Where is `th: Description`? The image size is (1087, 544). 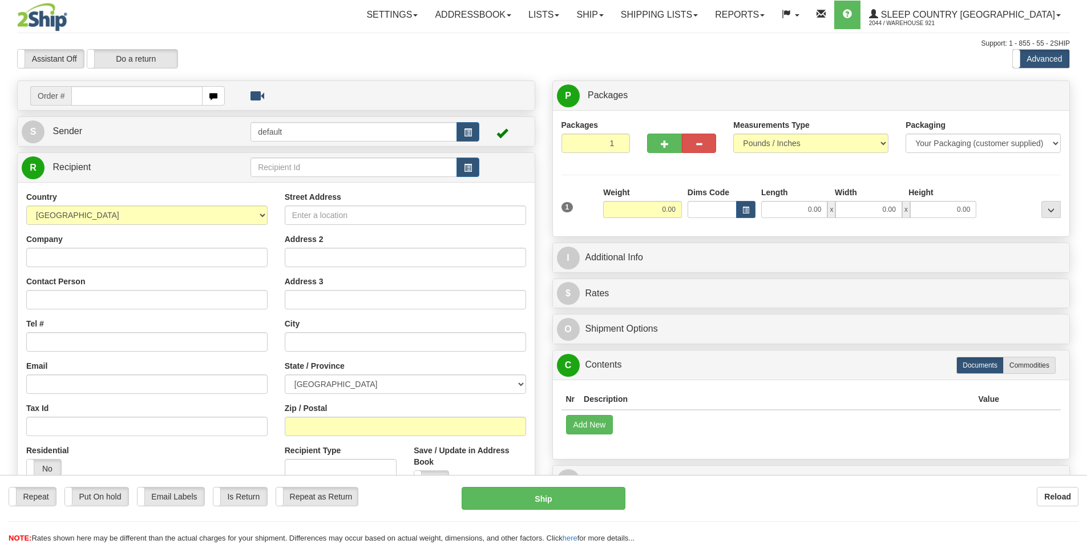 th: Description is located at coordinates (776, 399).